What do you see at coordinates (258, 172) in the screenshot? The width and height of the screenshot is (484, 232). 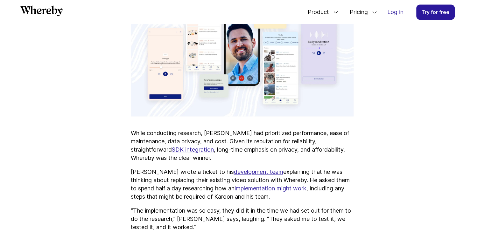 I see `a: development team` at bounding box center [258, 172].